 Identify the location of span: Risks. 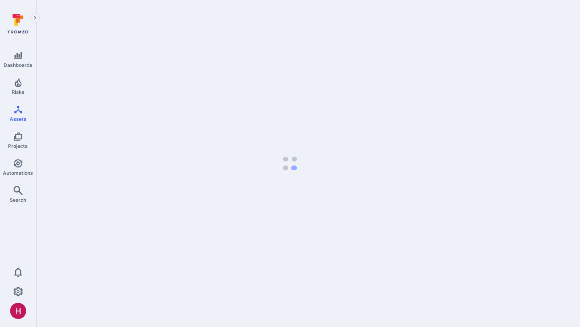
(18, 92).